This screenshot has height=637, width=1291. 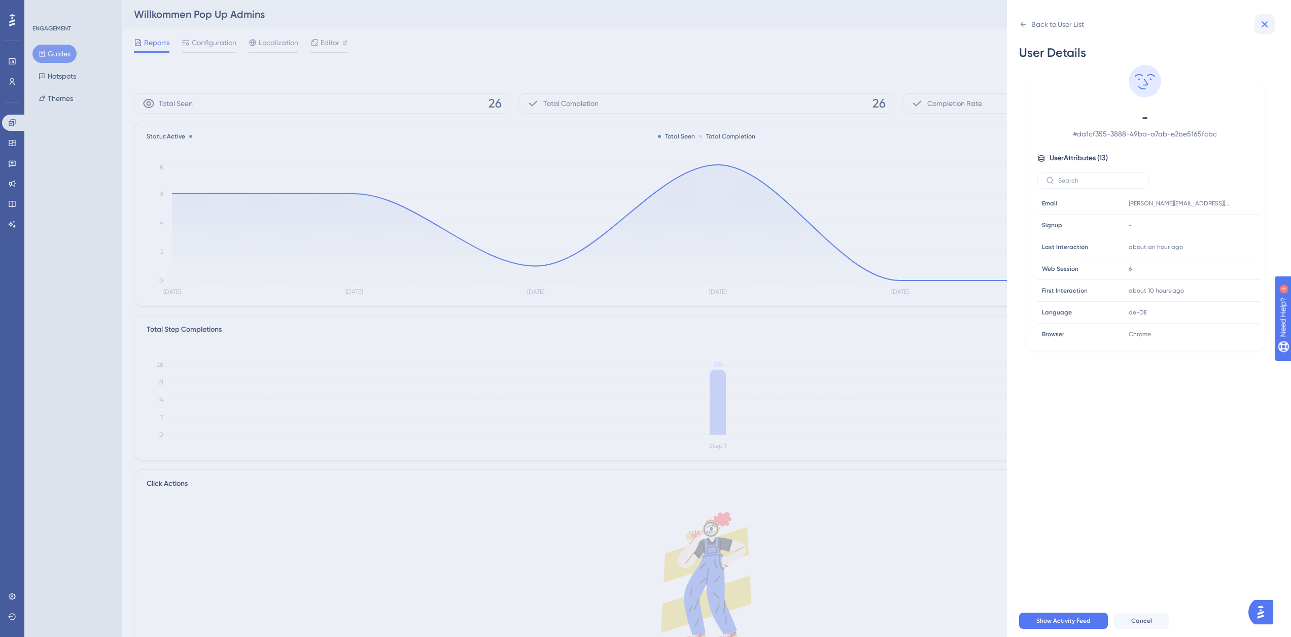 I want to click on time: about 10 hours ago, so click(x=1156, y=291).